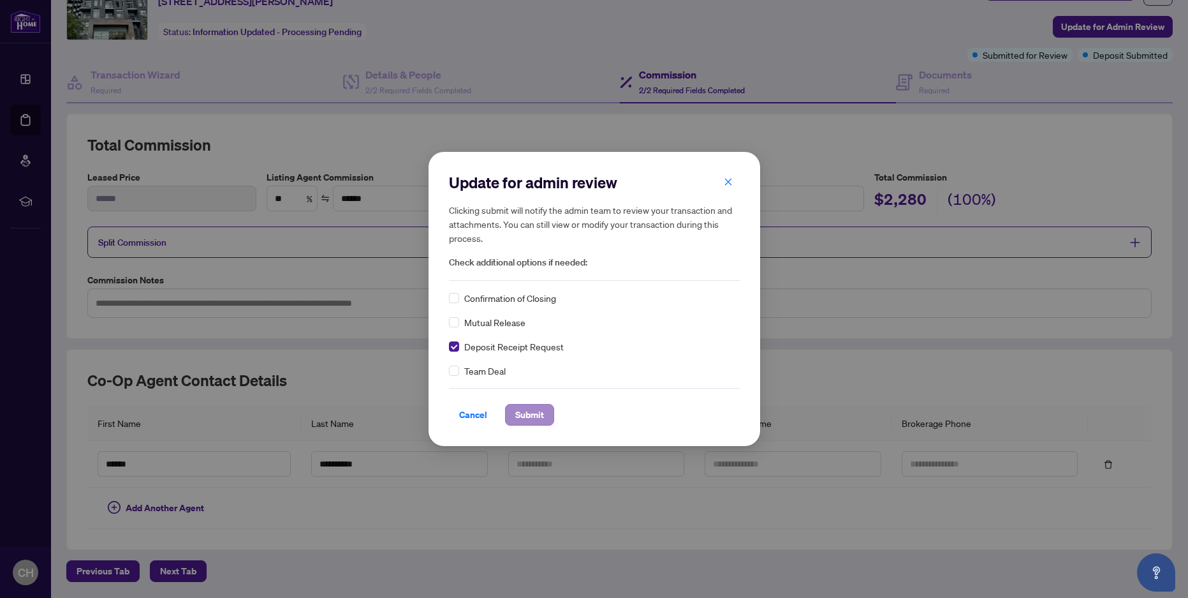 The width and height of the screenshot is (1188, 598). Describe the element at coordinates (510, 298) in the screenshot. I see `span: Confirmation of Closing` at that location.